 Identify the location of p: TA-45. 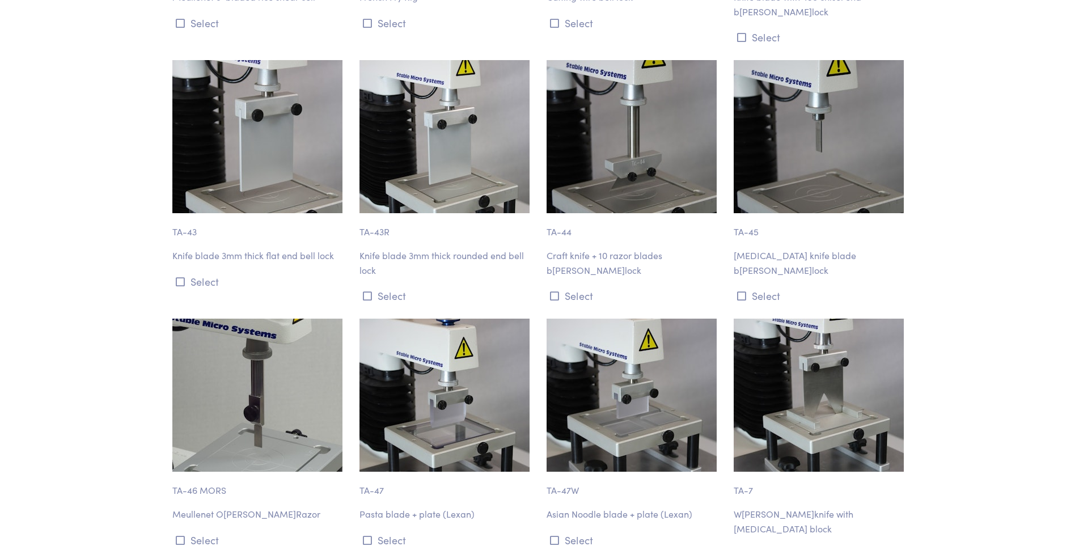
(821, 226).